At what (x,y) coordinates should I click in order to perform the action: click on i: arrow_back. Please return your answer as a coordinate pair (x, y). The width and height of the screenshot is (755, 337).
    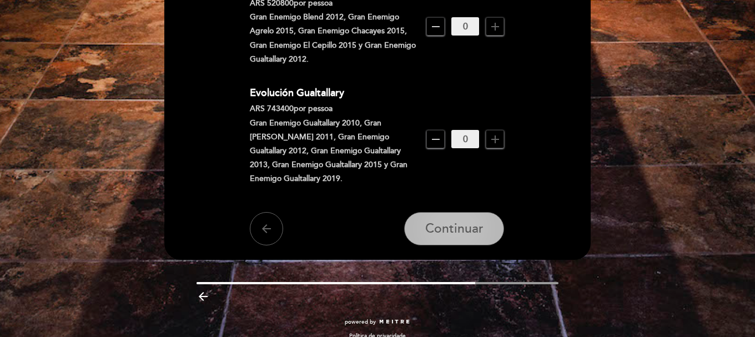
    Looking at the image, I should click on (266, 229).